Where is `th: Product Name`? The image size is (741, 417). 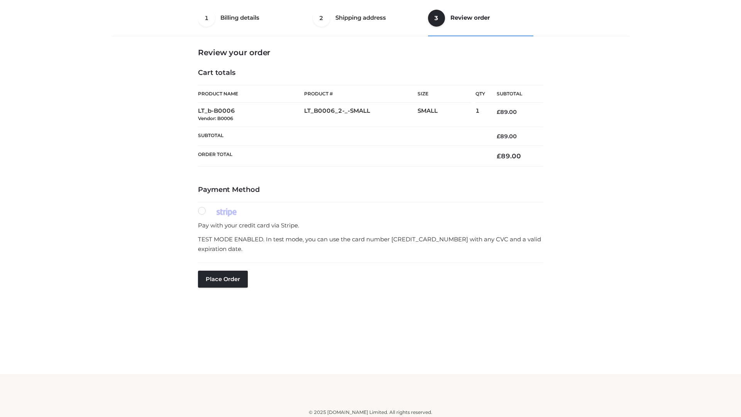
th: Product Name is located at coordinates (251, 94).